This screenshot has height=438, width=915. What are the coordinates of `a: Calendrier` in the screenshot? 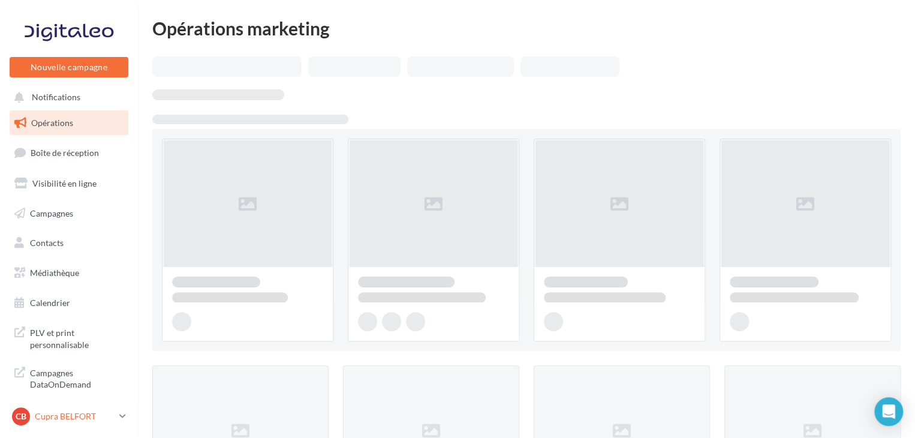 It's located at (69, 303).